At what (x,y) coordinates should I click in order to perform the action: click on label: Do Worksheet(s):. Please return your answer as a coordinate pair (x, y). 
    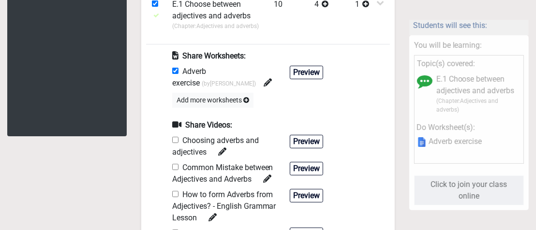
    Looking at the image, I should click on (446, 128).